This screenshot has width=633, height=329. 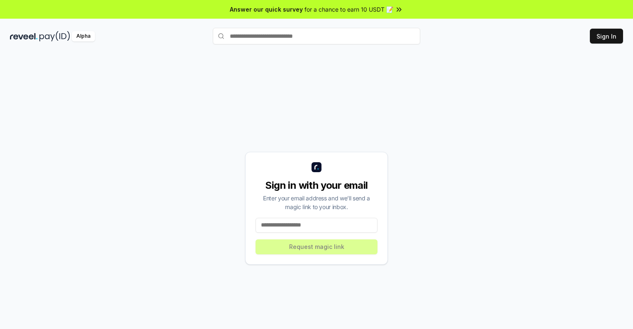 What do you see at coordinates (349, 9) in the screenshot?
I see `span: for a chance to earn 10 USDT 📝` at bounding box center [349, 9].